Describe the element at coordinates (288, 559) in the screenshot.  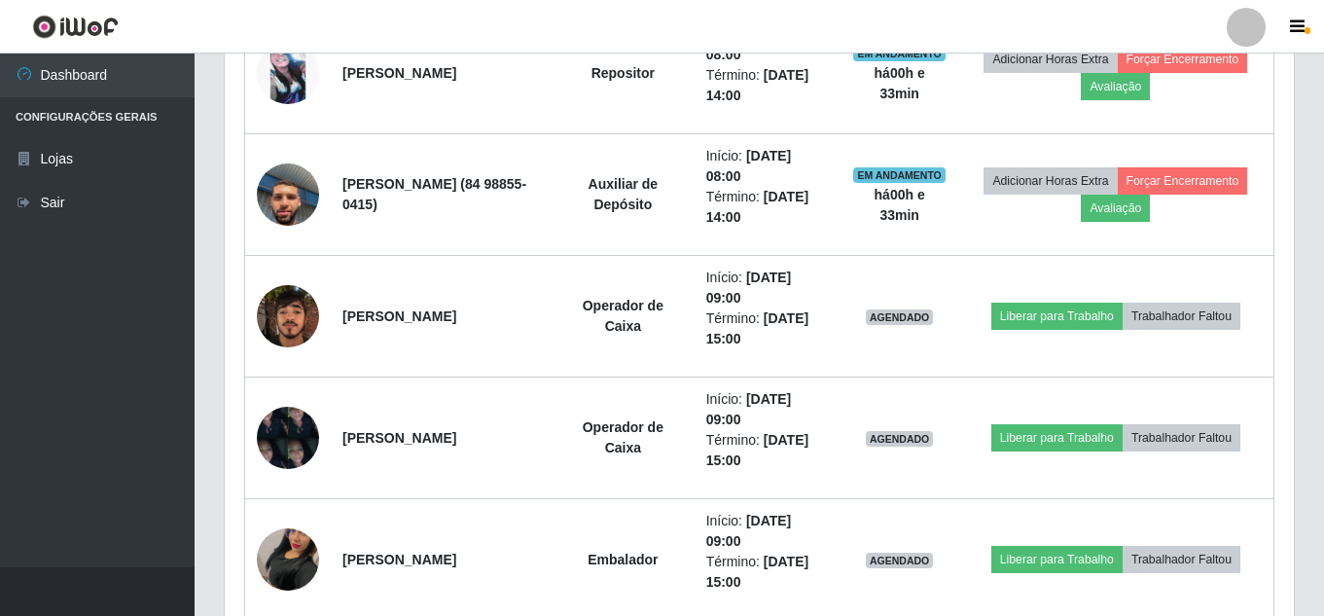
I see `img: 1753810548445.jpeg` at that location.